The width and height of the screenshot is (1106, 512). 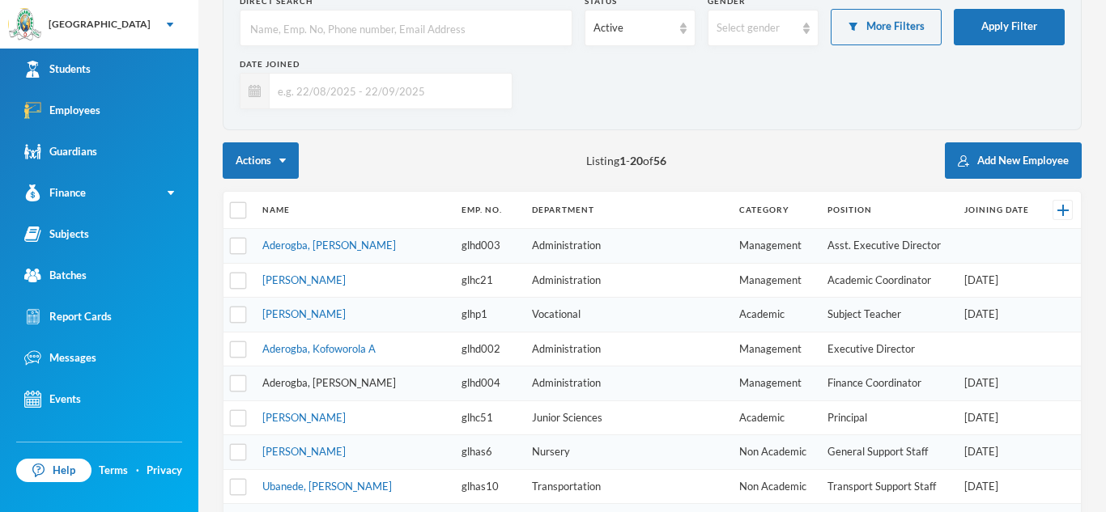 I want to click on b: 20, so click(x=636, y=160).